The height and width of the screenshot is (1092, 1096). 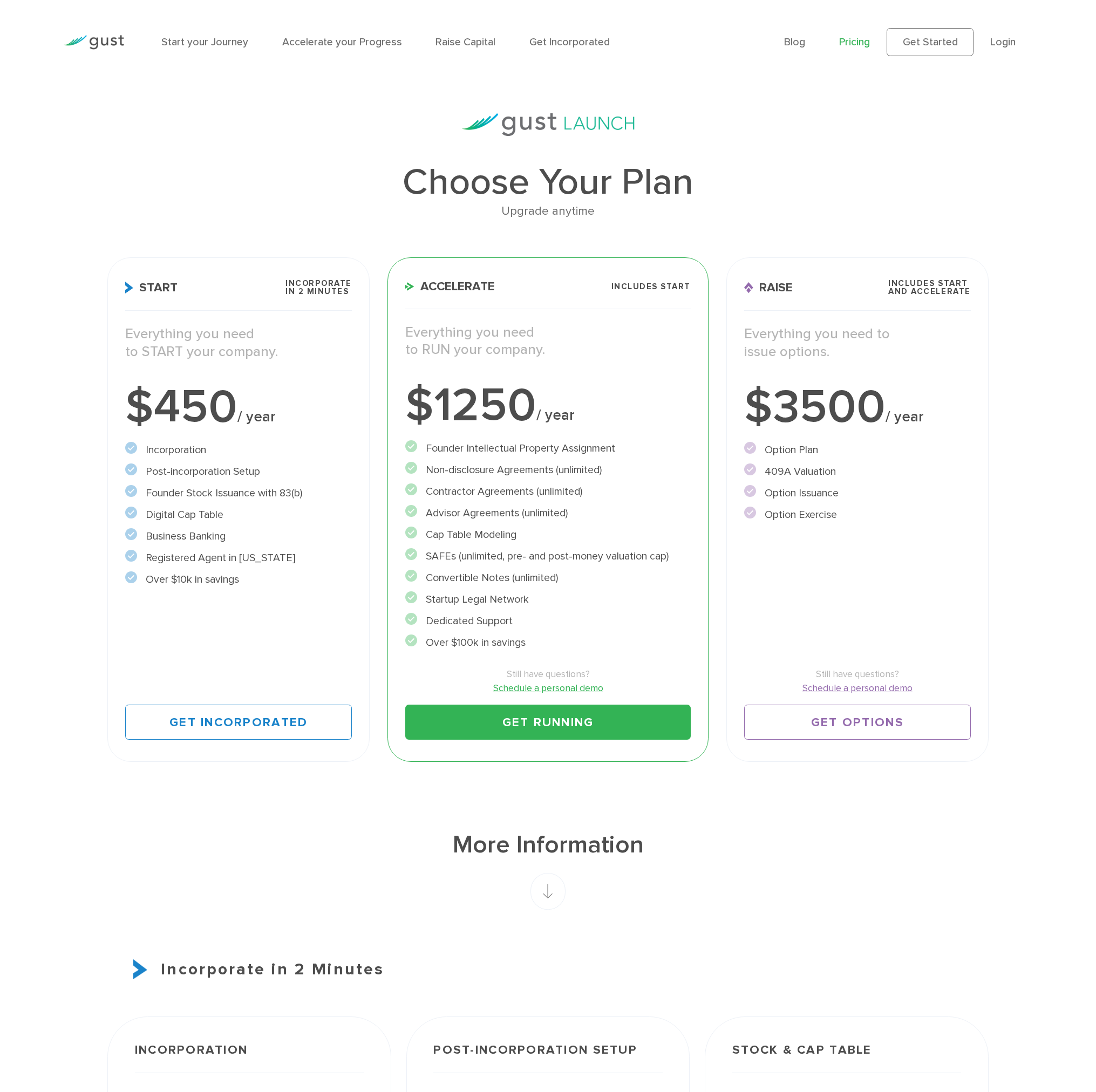 What do you see at coordinates (249, 1059) in the screenshot?
I see `h3: Incorporation` at bounding box center [249, 1059].